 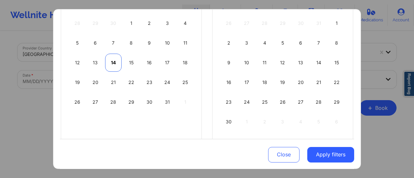 What do you see at coordinates (283, 63) in the screenshot?
I see `div: Wed Nov 12 2025` at bounding box center [283, 63].